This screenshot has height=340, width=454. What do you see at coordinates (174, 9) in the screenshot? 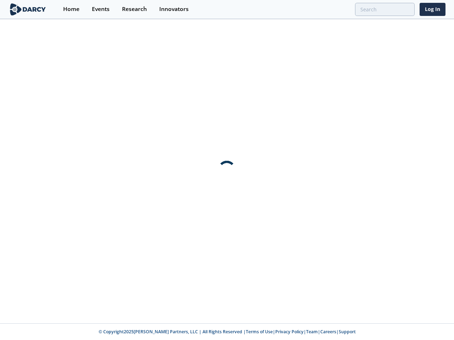
I see `div: Innovators` at bounding box center [174, 9].